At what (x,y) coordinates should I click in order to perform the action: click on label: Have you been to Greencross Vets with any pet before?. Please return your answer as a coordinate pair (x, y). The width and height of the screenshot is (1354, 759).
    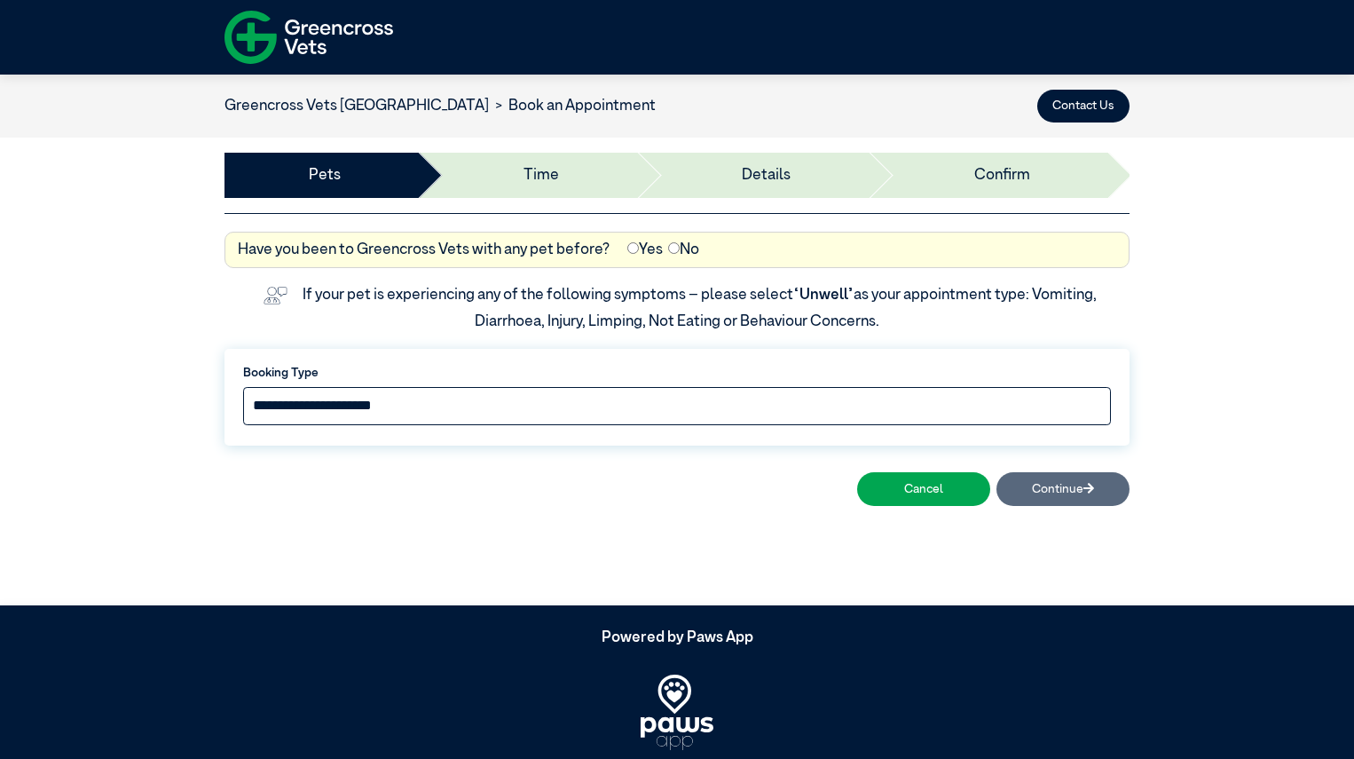
    Looking at the image, I should click on (423, 250).